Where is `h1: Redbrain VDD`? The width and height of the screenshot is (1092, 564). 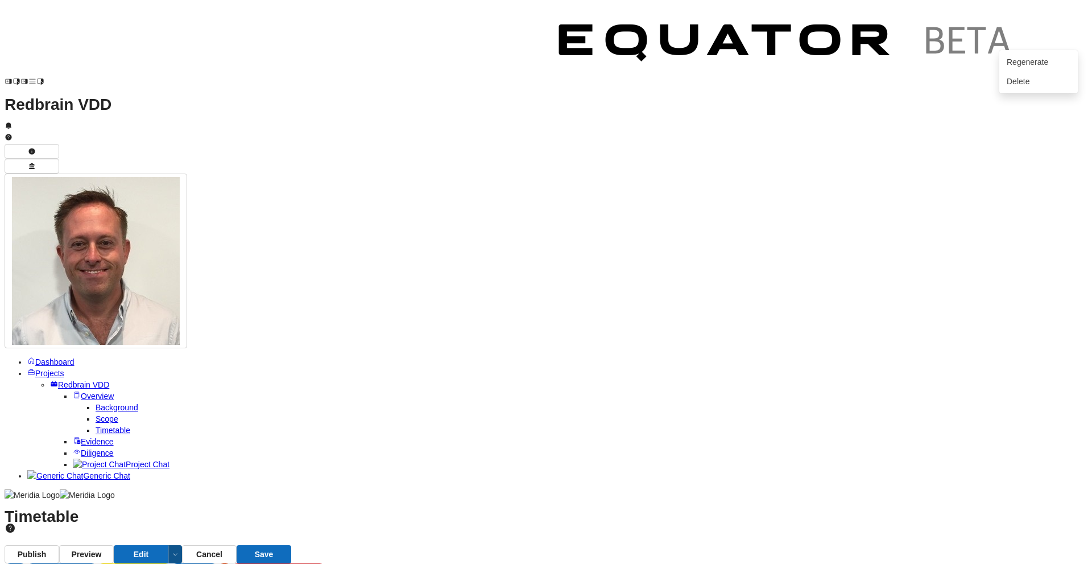
h1: Redbrain VDD is located at coordinates (546, 105).